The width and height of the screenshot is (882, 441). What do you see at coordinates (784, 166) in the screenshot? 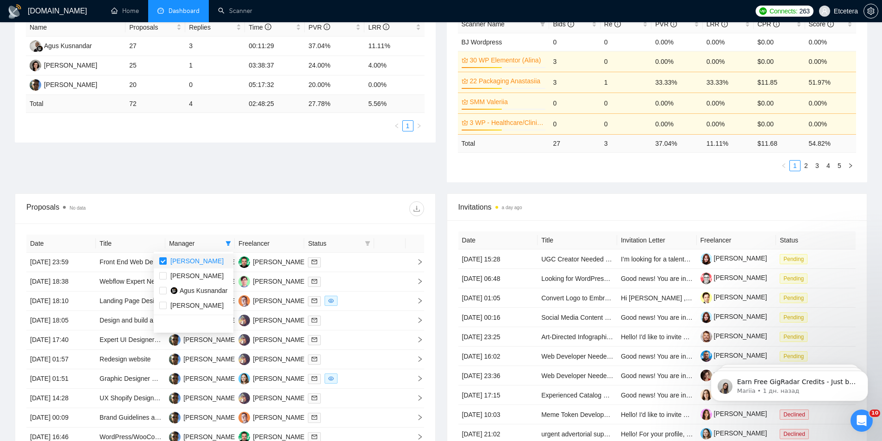
I see `li: Previous Page` at bounding box center [784, 166].